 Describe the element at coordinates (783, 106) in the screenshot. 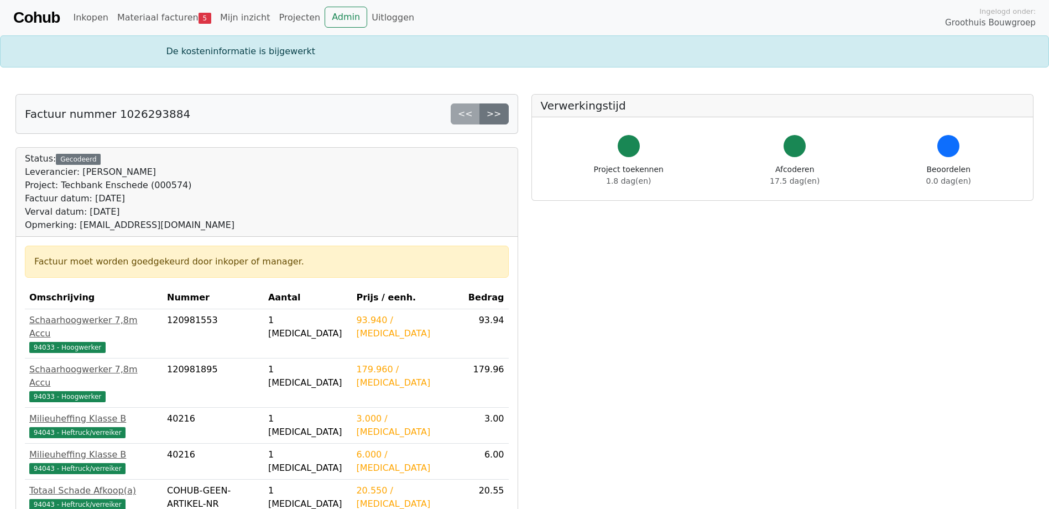

I see `h5: Verwerkingstijd` at that location.